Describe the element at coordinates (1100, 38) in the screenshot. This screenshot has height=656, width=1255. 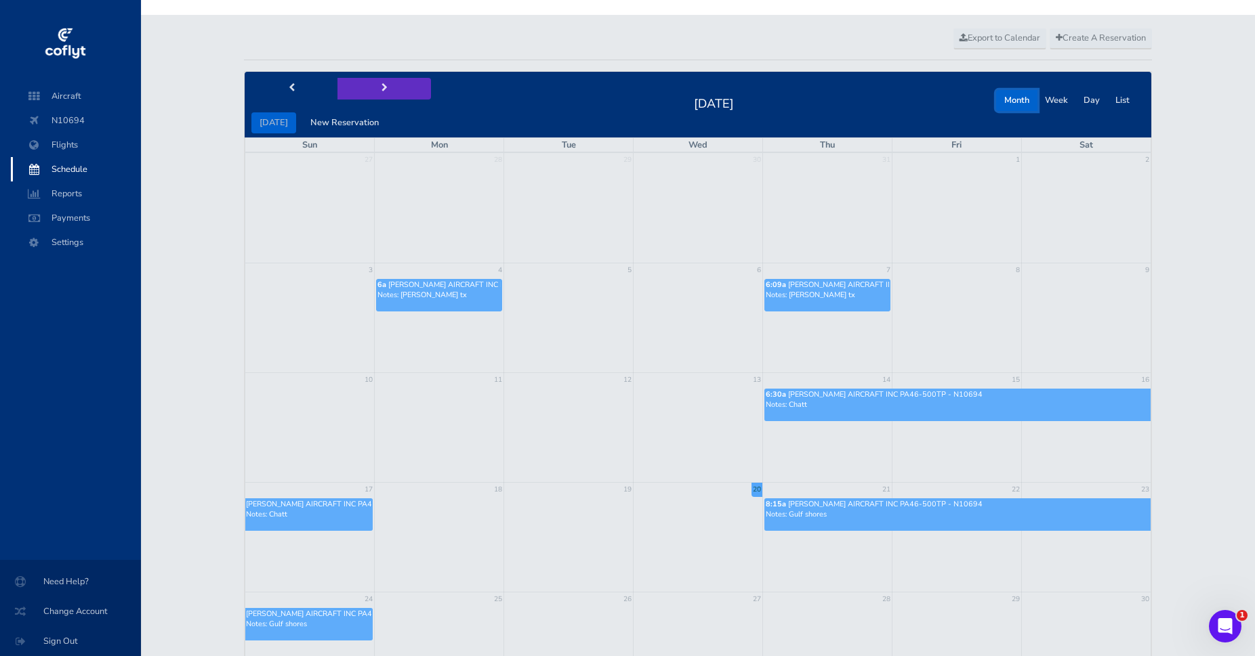
I see `span: Create A Reservation` at that location.